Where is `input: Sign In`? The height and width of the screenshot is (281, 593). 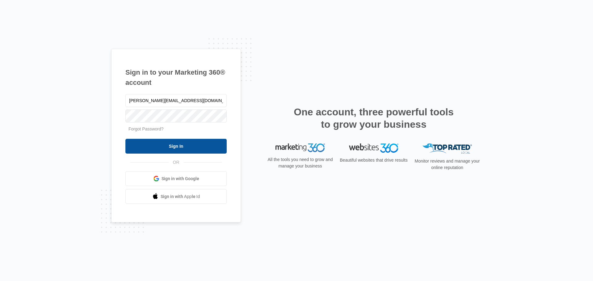
input: Sign In is located at coordinates (176, 146).